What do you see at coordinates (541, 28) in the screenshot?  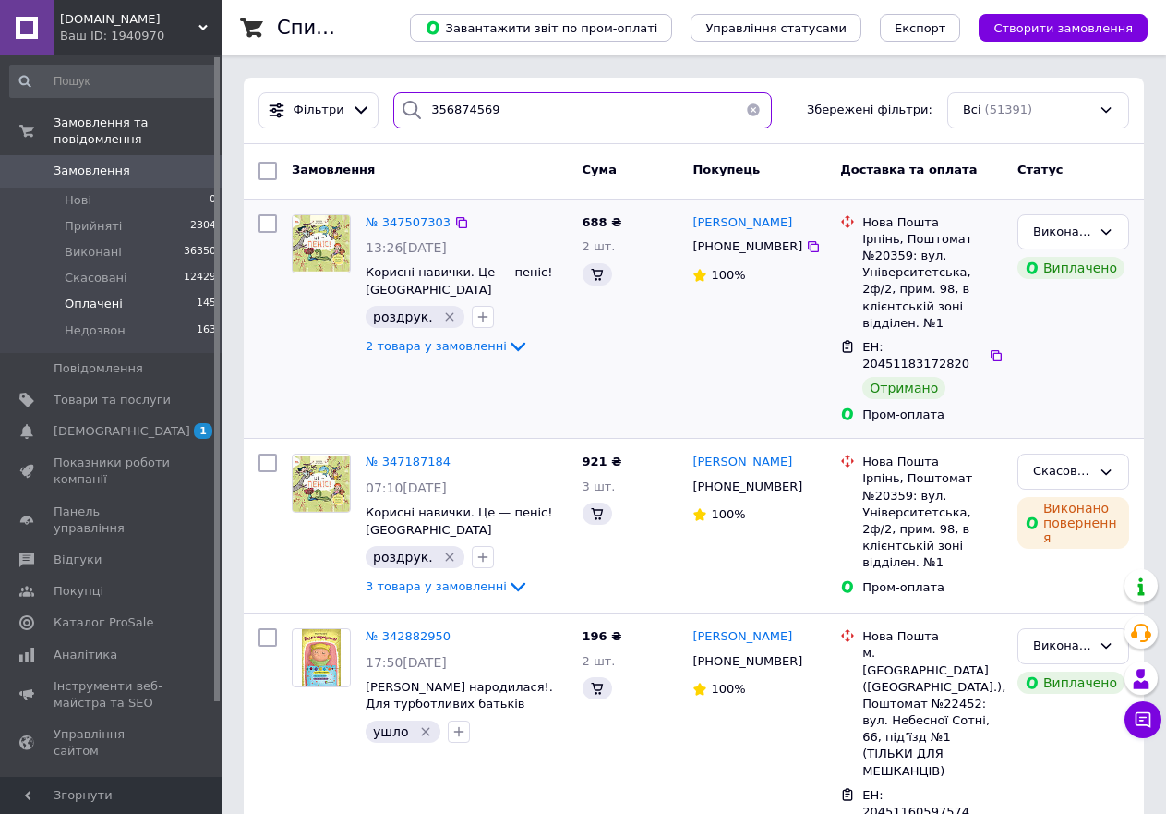 I see `span: Завантажити звіт по пром-оплаті` at bounding box center [541, 28].